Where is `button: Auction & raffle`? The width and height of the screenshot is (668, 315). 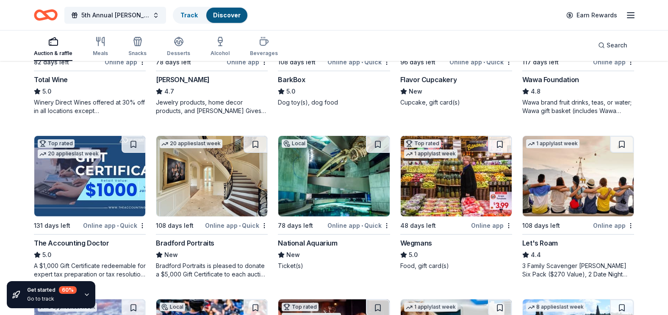
button: Auction & raffle is located at coordinates (53, 47).